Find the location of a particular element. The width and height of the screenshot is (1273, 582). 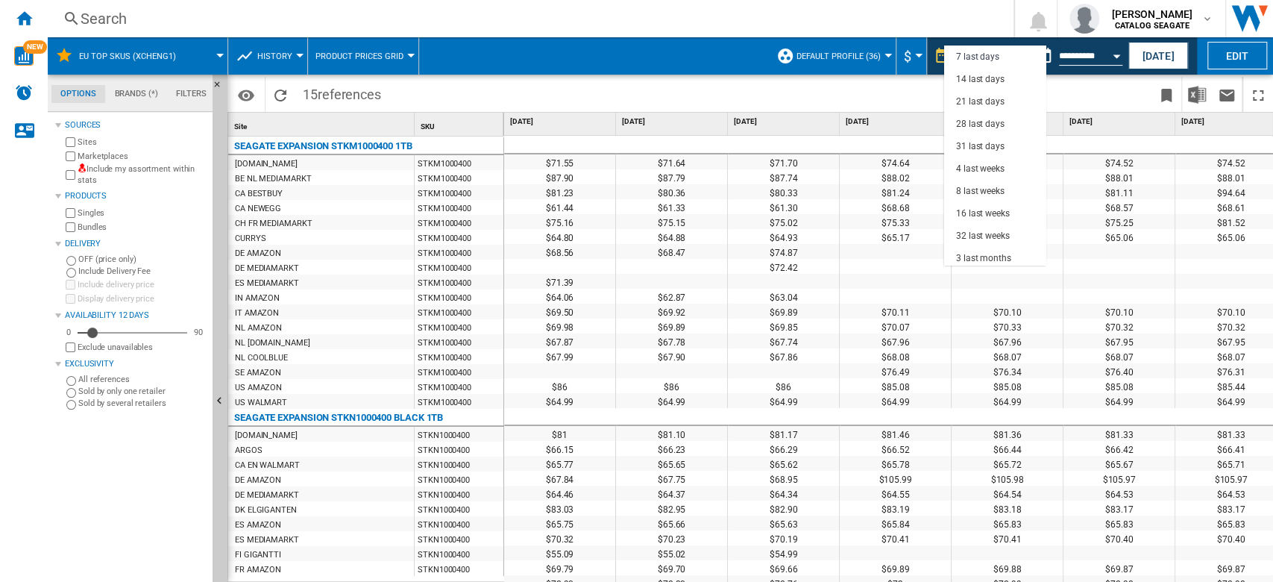

div: 16 last weeks is located at coordinates (983, 213).